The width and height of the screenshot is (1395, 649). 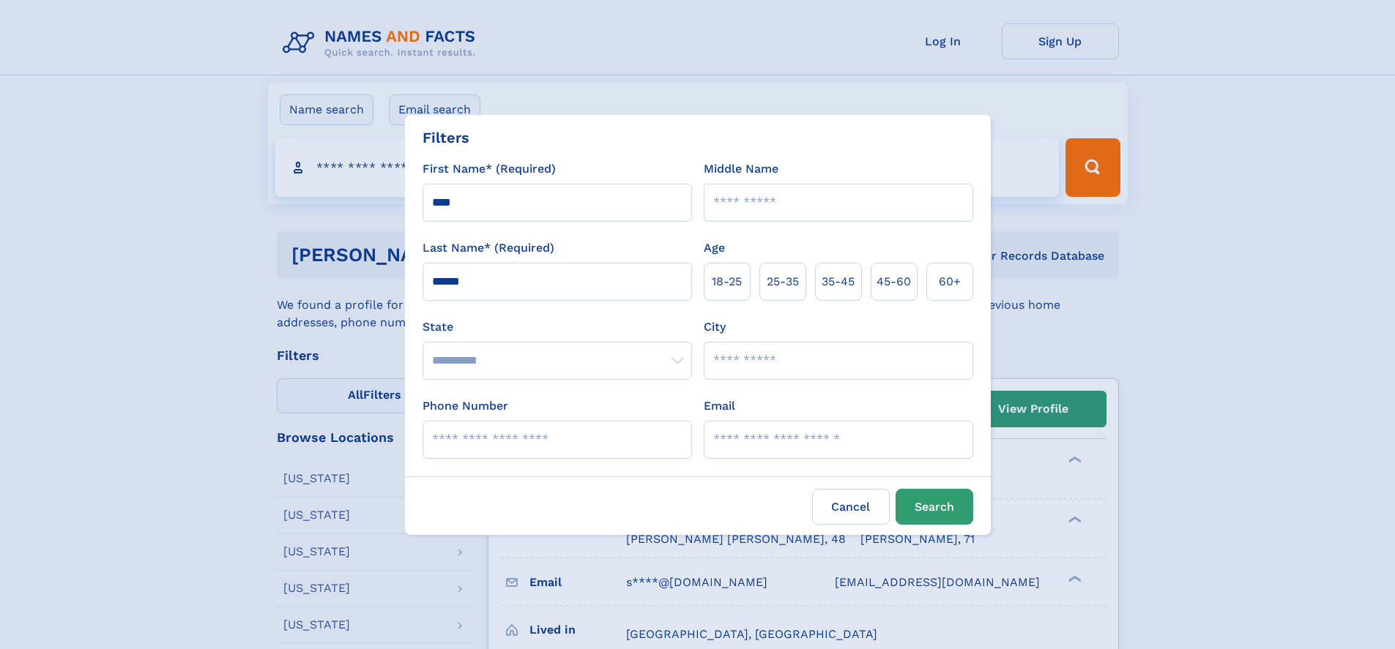 I want to click on span: 35‑45, so click(x=838, y=282).